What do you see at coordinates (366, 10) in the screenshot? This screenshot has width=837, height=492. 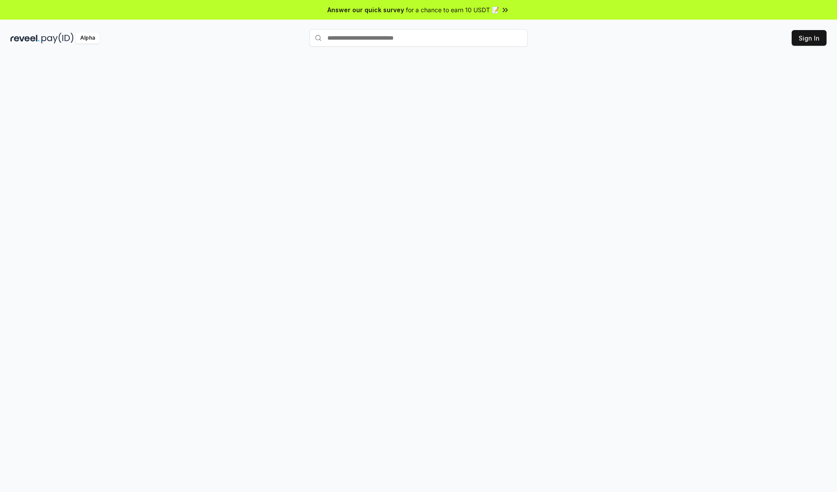 I see `span: Answer our quick survey` at bounding box center [366, 10].